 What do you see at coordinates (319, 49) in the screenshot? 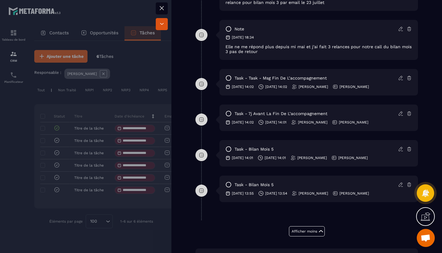
I see `p: Elle ne me répond plus depuis mi mai et j'ai fait 3 relances pour notre call du bilan mois 3 pas ...` at bounding box center [319, 49].